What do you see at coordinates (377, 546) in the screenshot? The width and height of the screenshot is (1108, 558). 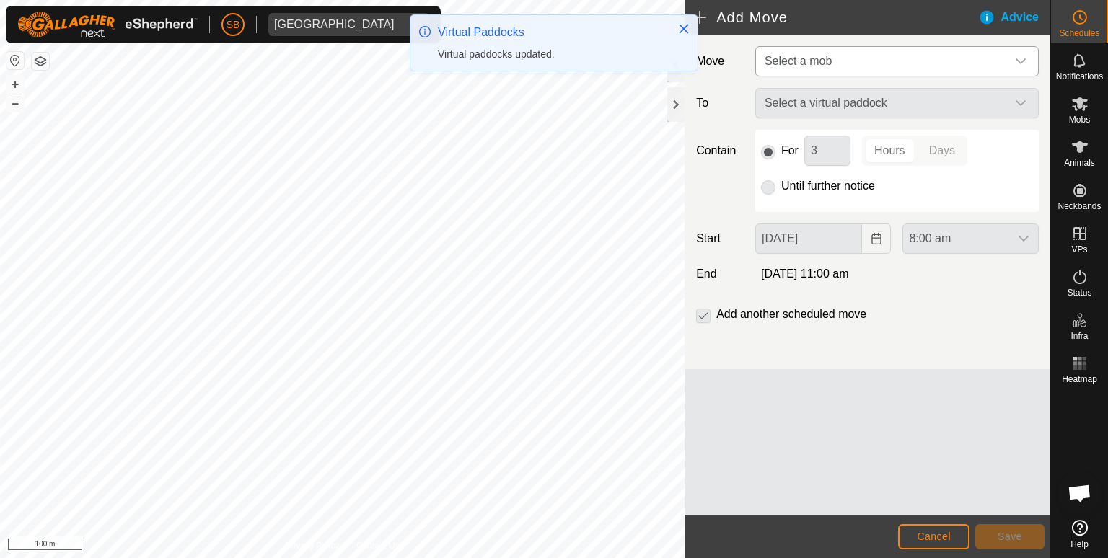 I see `a: Contact Us` at bounding box center [377, 546].